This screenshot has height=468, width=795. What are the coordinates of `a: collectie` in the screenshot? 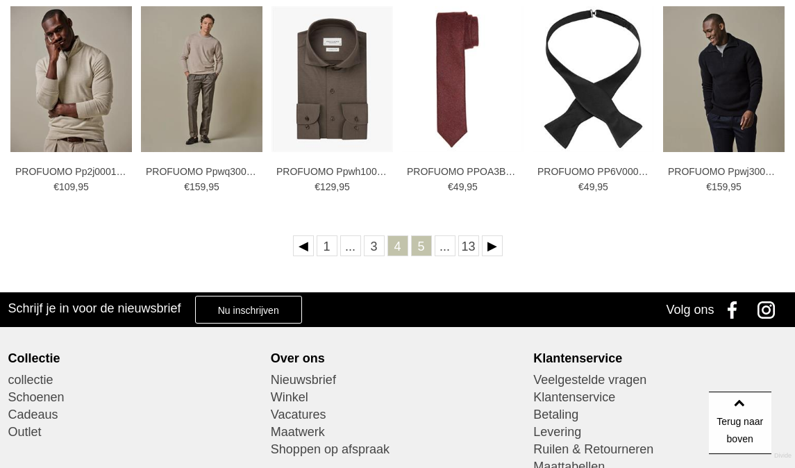 It's located at (134, 380).